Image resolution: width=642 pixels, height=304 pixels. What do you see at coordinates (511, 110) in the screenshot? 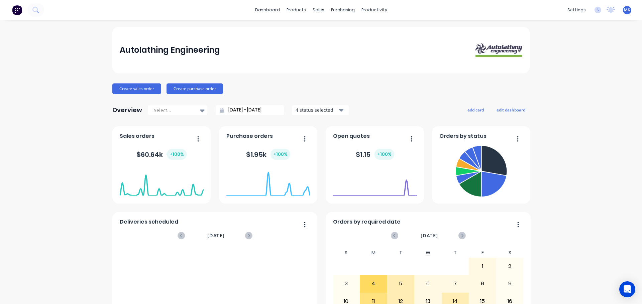
I see `button: edit dashboard` at bounding box center [511, 110].